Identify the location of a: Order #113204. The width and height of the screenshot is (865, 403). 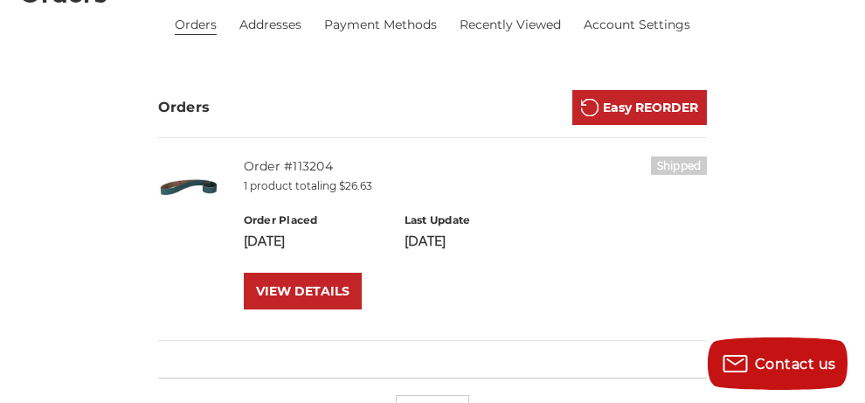
(288, 166).